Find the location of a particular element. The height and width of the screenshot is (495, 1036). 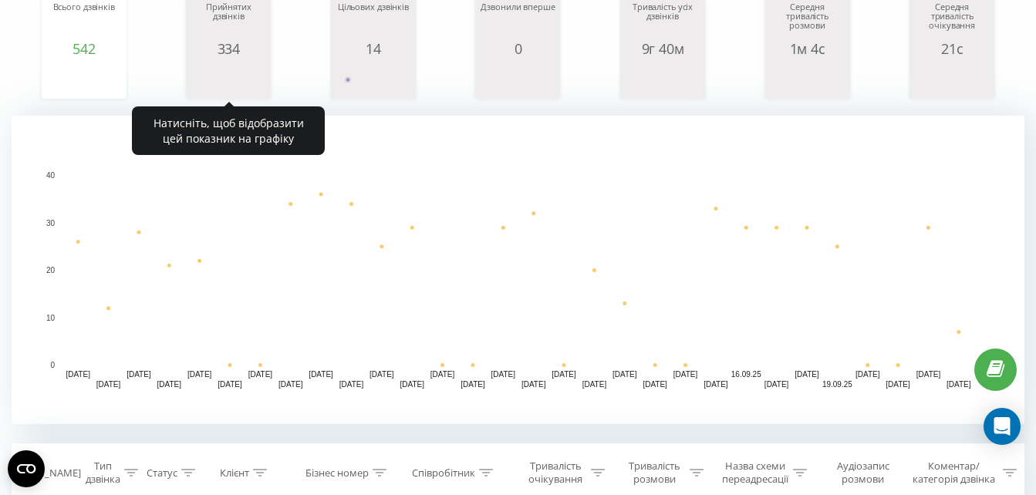

div: Тривалість усіх дзвінків is located at coordinates (663, 22).